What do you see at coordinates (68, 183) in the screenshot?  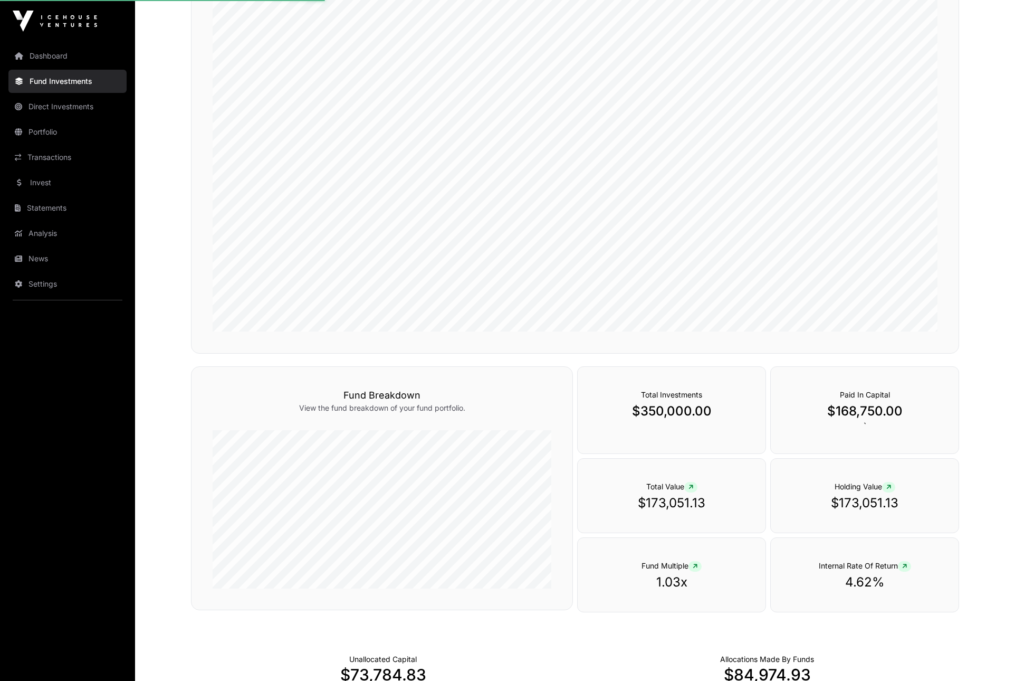 I see `a: Invest` at bounding box center [68, 183].